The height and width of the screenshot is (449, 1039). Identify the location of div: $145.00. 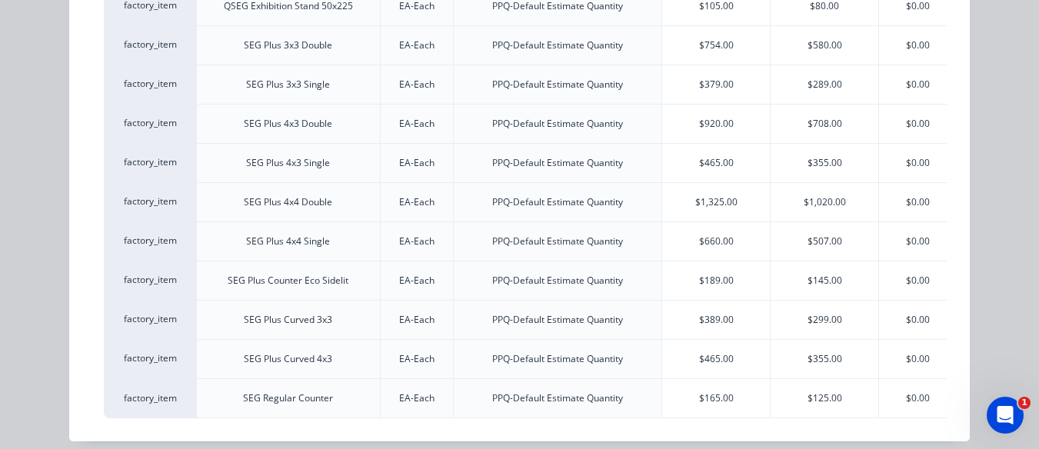
(825, 281).